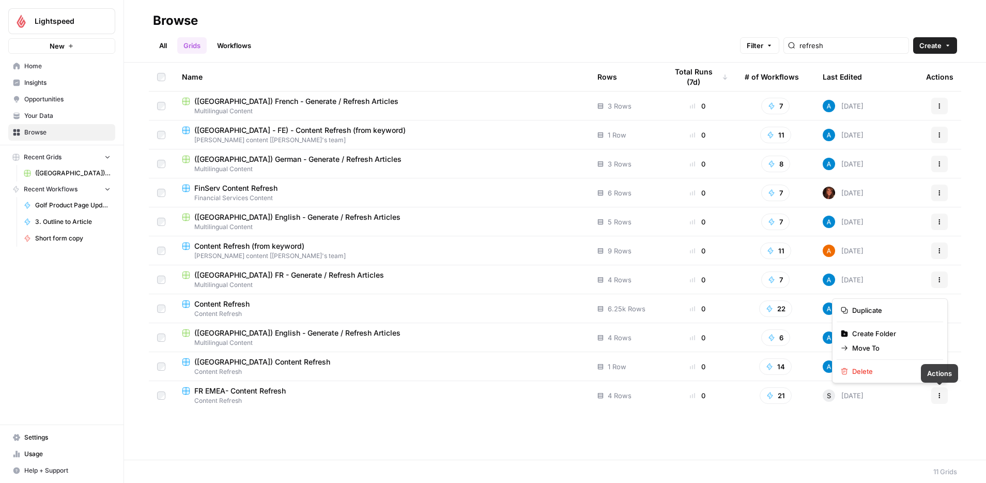 Image resolution: width=986 pixels, height=483 pixels. Describe the element at coordinates (894, 333) in the screenshot. I see `span: Create Folder` at that location.